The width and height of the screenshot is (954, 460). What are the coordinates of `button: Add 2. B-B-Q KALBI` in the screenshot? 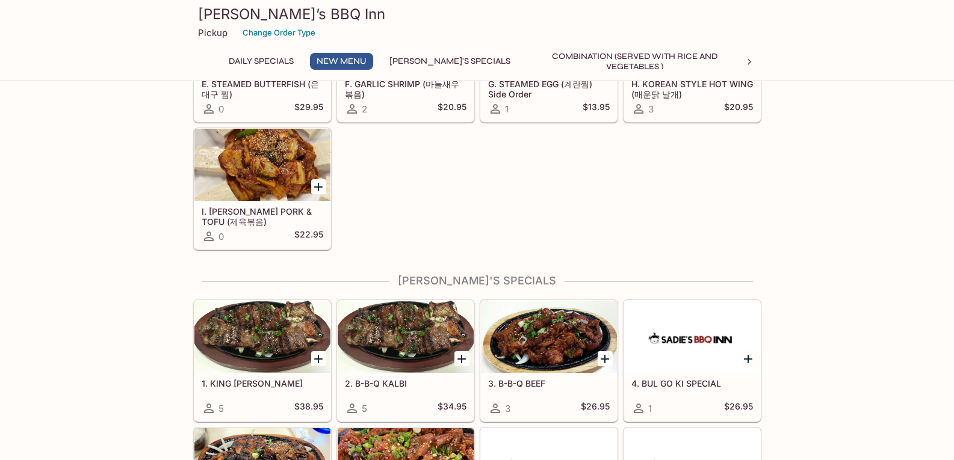 It's located at (462, 359).